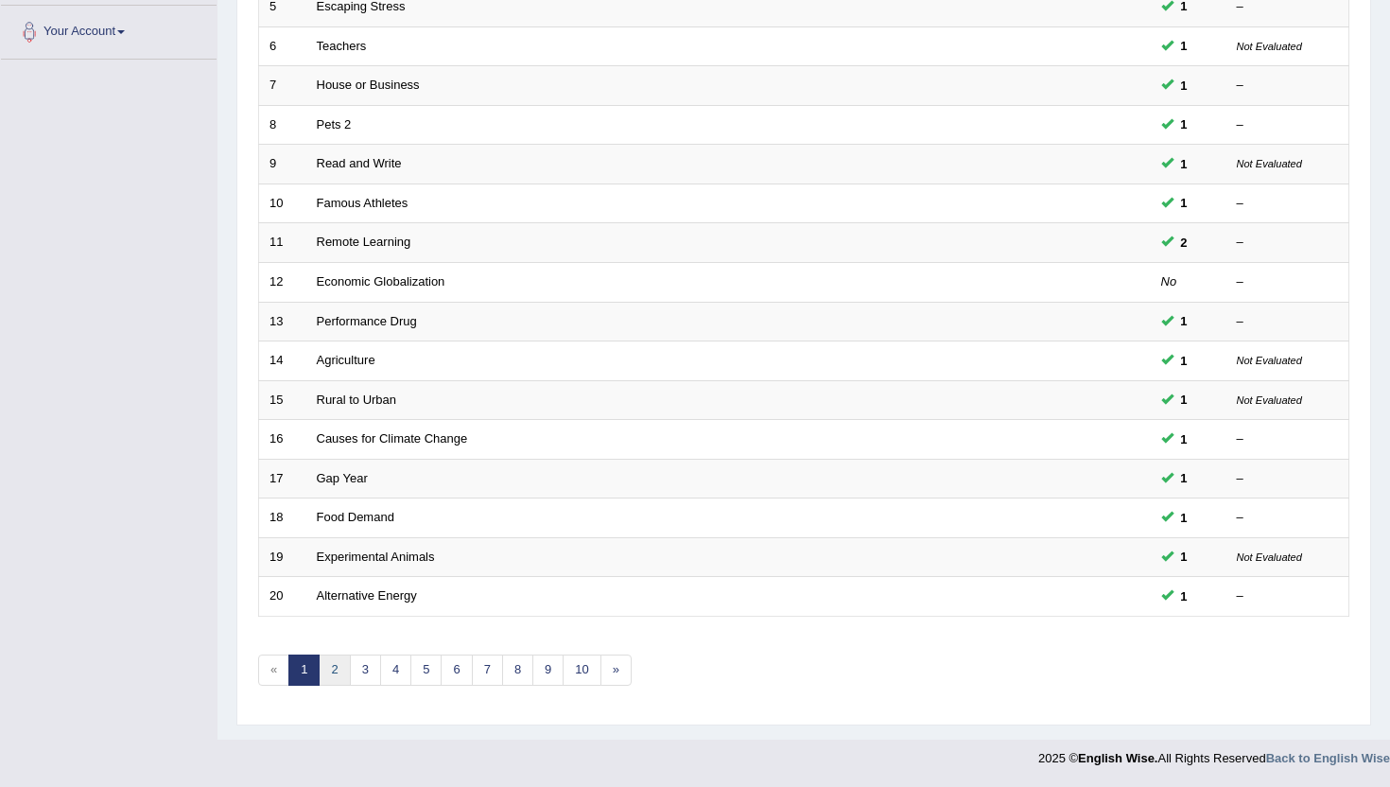  What do you see at coordinates (368, 84) in the screenshot?
I see `a: House or Business` at bounding box center [368, 84].